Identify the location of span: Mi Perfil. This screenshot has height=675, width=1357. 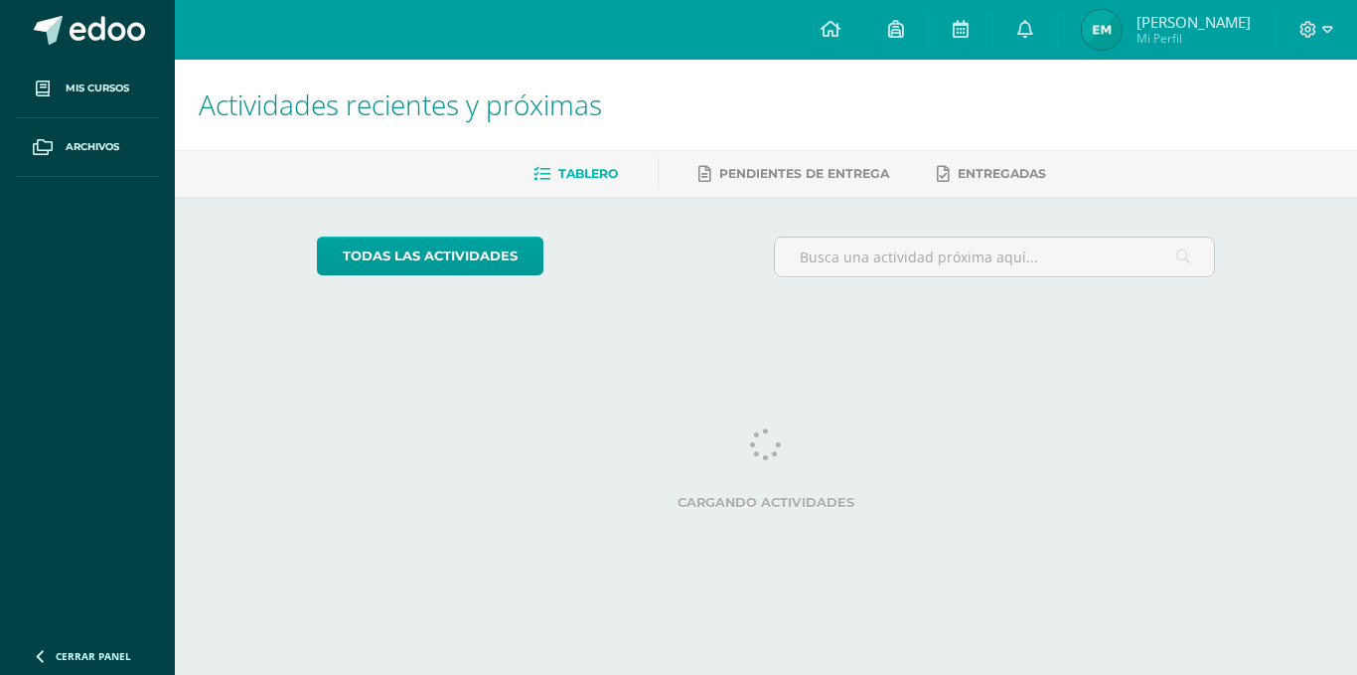
(1193, 38).